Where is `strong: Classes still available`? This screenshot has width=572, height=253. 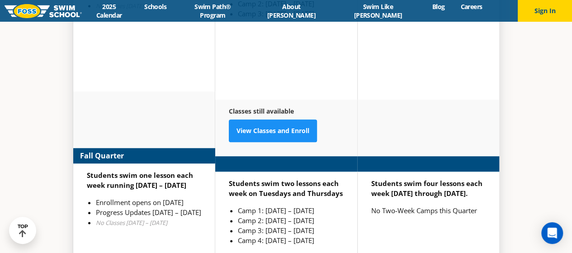
strong: Classes still available is located at coordinates (261, 111).